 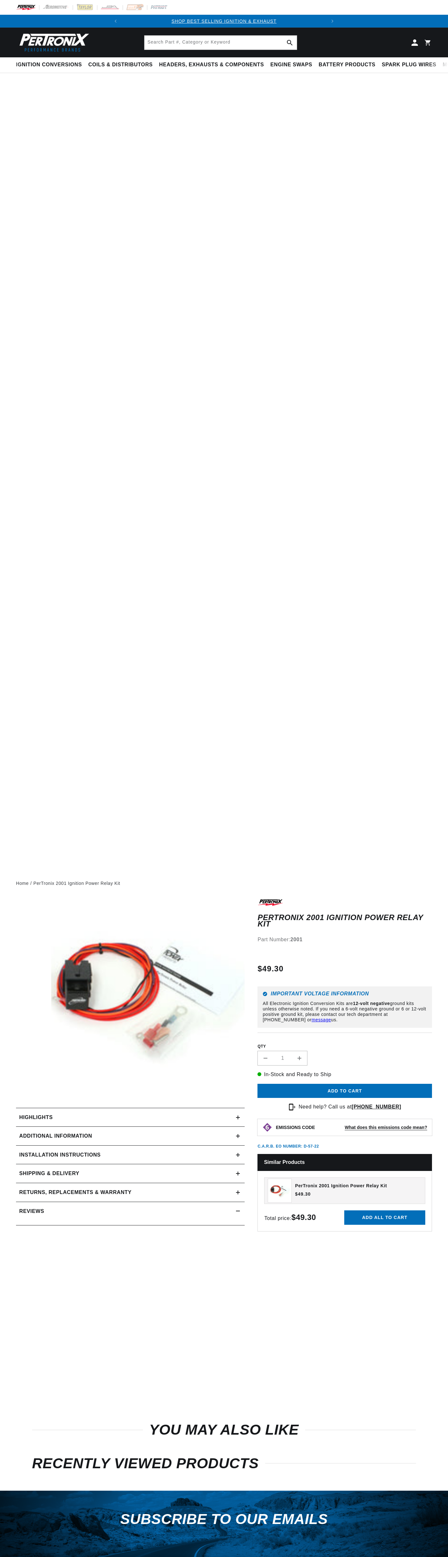 I want to click on h2: Reviews, so click(x=32, y=1211).